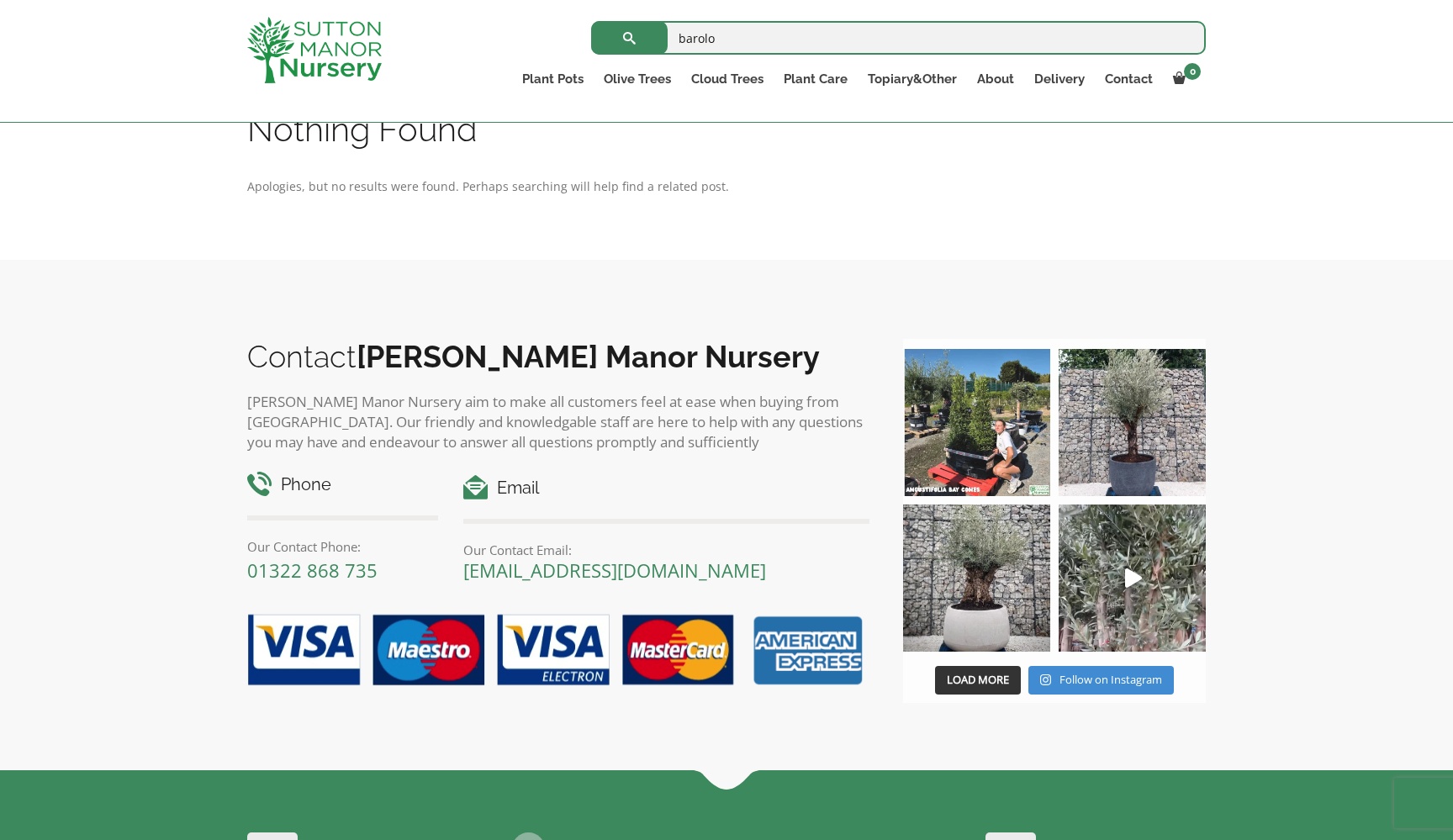 Image resolution: width=1453 pixels, height=840 pixels. I want to click on img: logo, so click(314, 50).